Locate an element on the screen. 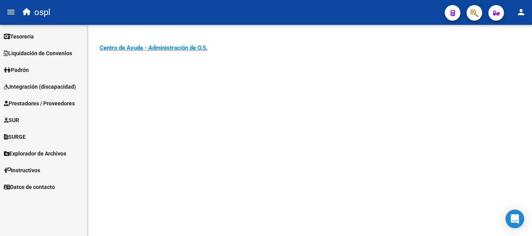 The image size is (532, 236). span: Integración (discapacidad) is located at coordinates (40, 87).